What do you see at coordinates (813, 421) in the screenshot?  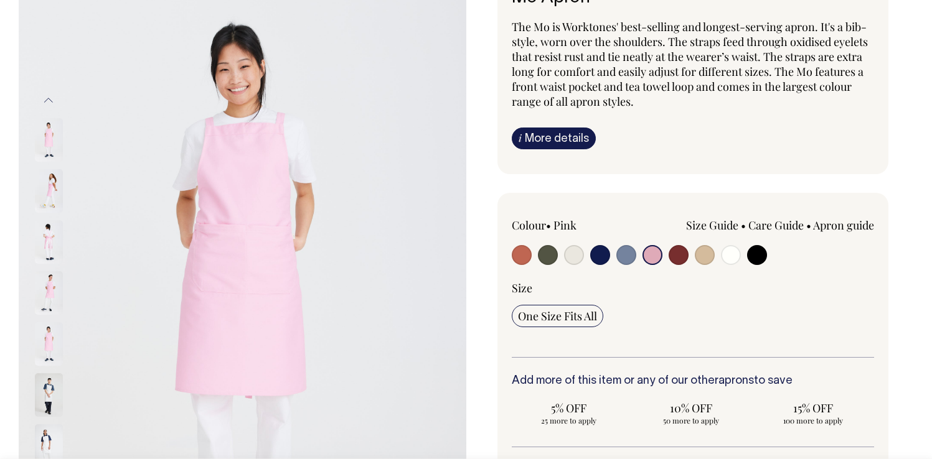 I see `span: 100 more to apply` at bounding box center [813, 421].